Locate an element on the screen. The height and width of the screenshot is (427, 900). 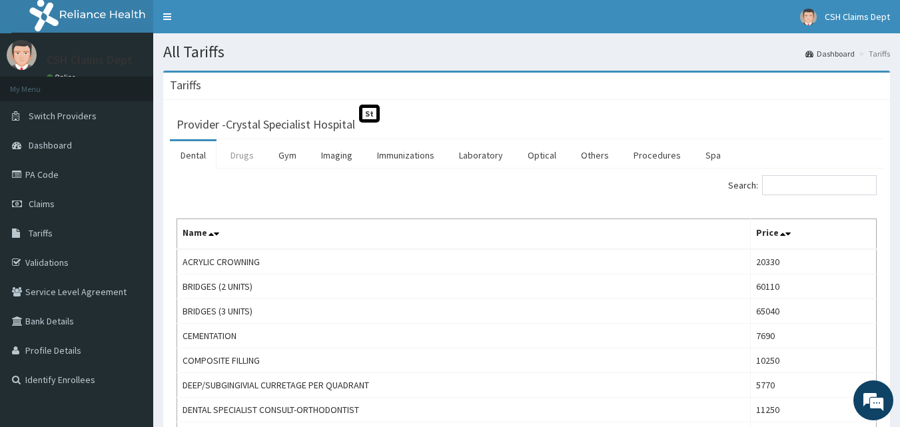
td: ACRYLIC CROWNING is located at coordinates (464, 262).